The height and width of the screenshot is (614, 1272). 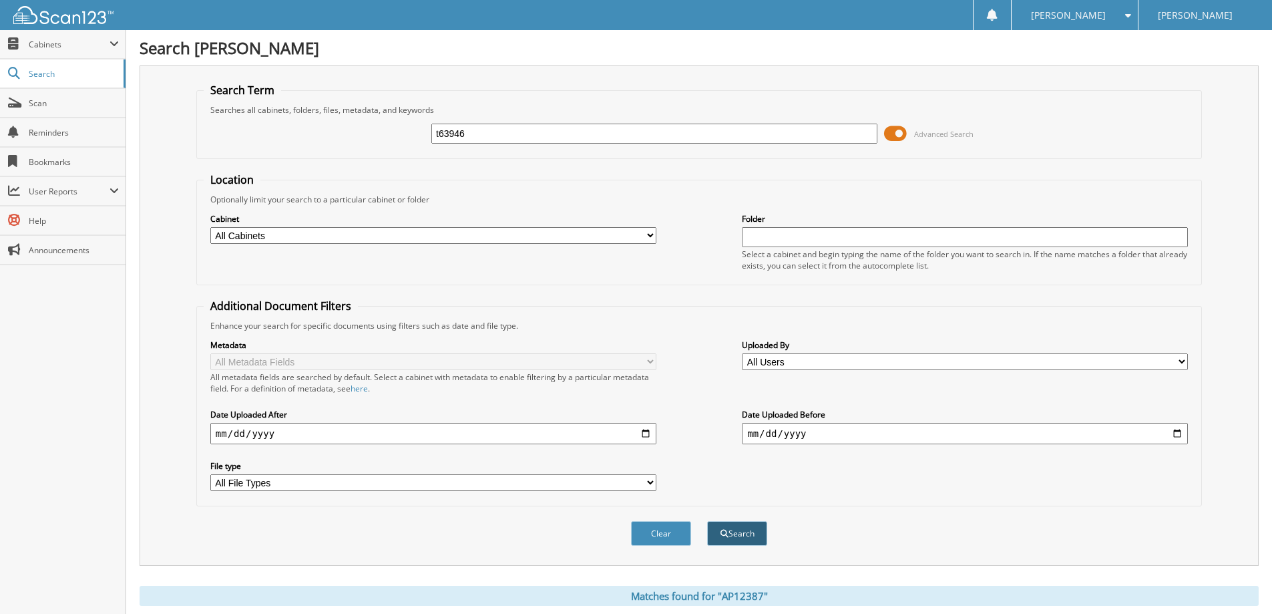 What do you see at coordinates (944, 134) in the screenshot?
I see `span: Advanced Search` at bounding box center [944, 134].